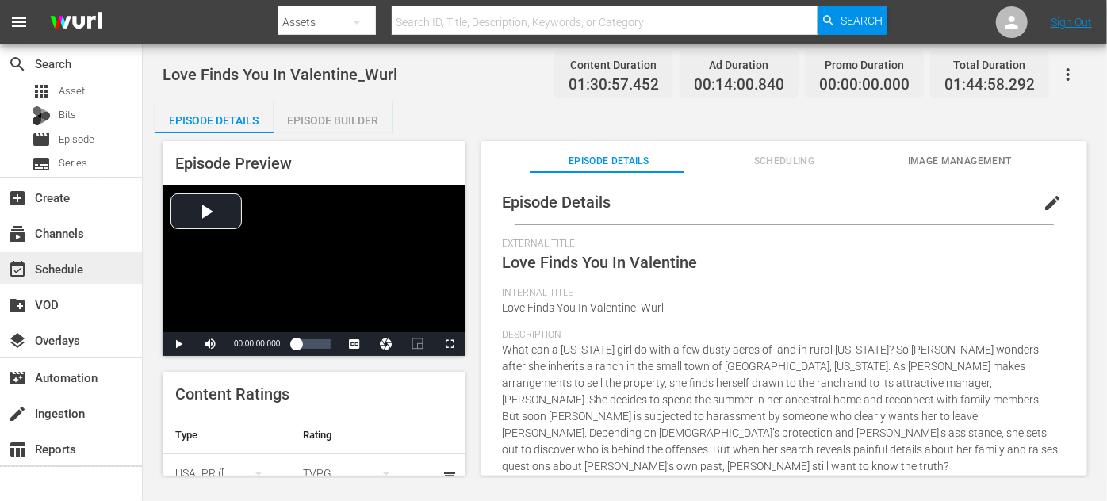 This screenshot has height=501, width=1107. Describe the element at coordinates (17, 378) in the screenshot. I see `span: Automation` at that location.